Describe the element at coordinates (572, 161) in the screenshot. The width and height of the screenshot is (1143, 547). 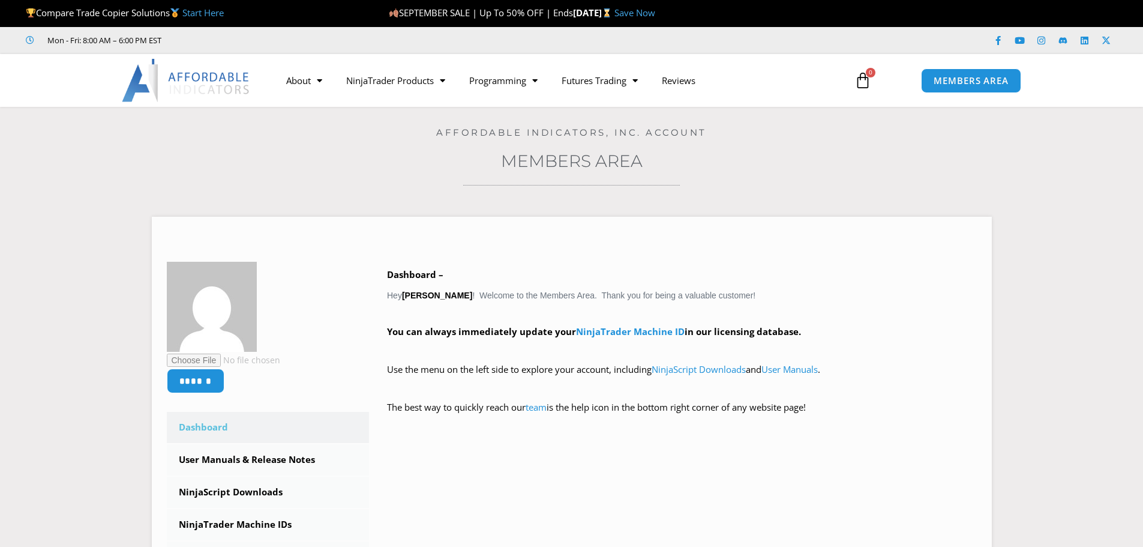
I see `a: Members Area` at that location.